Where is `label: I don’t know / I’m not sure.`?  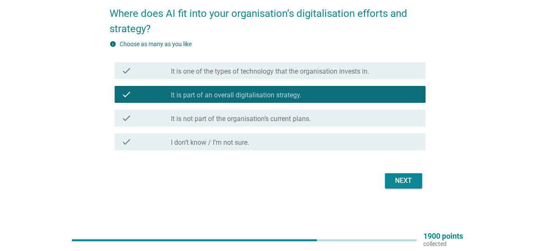
label: I don’t know / I’m not sure. is located at coordinates (210, 143).